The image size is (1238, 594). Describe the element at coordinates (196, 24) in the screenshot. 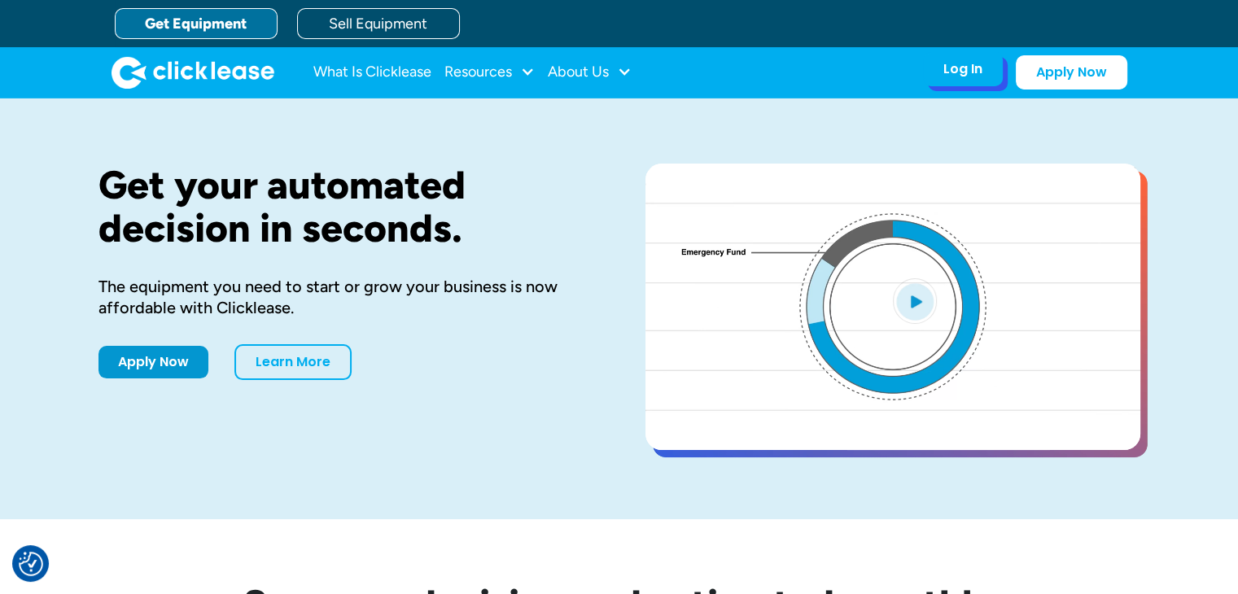

I see `a: Get Equipment` at that location.